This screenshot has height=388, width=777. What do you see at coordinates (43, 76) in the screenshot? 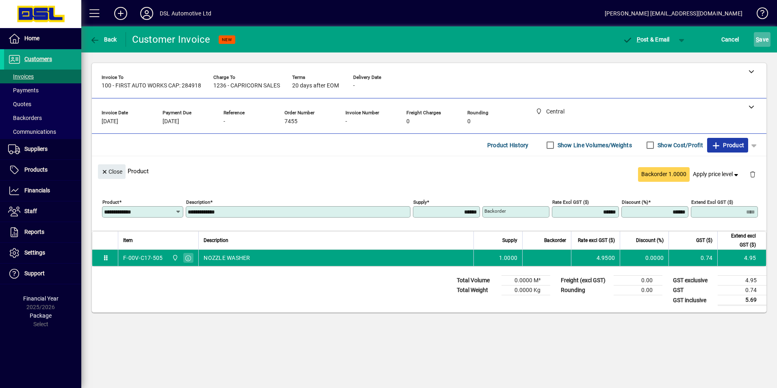
I see `a: Invoices` at bounding box center [43, 76].